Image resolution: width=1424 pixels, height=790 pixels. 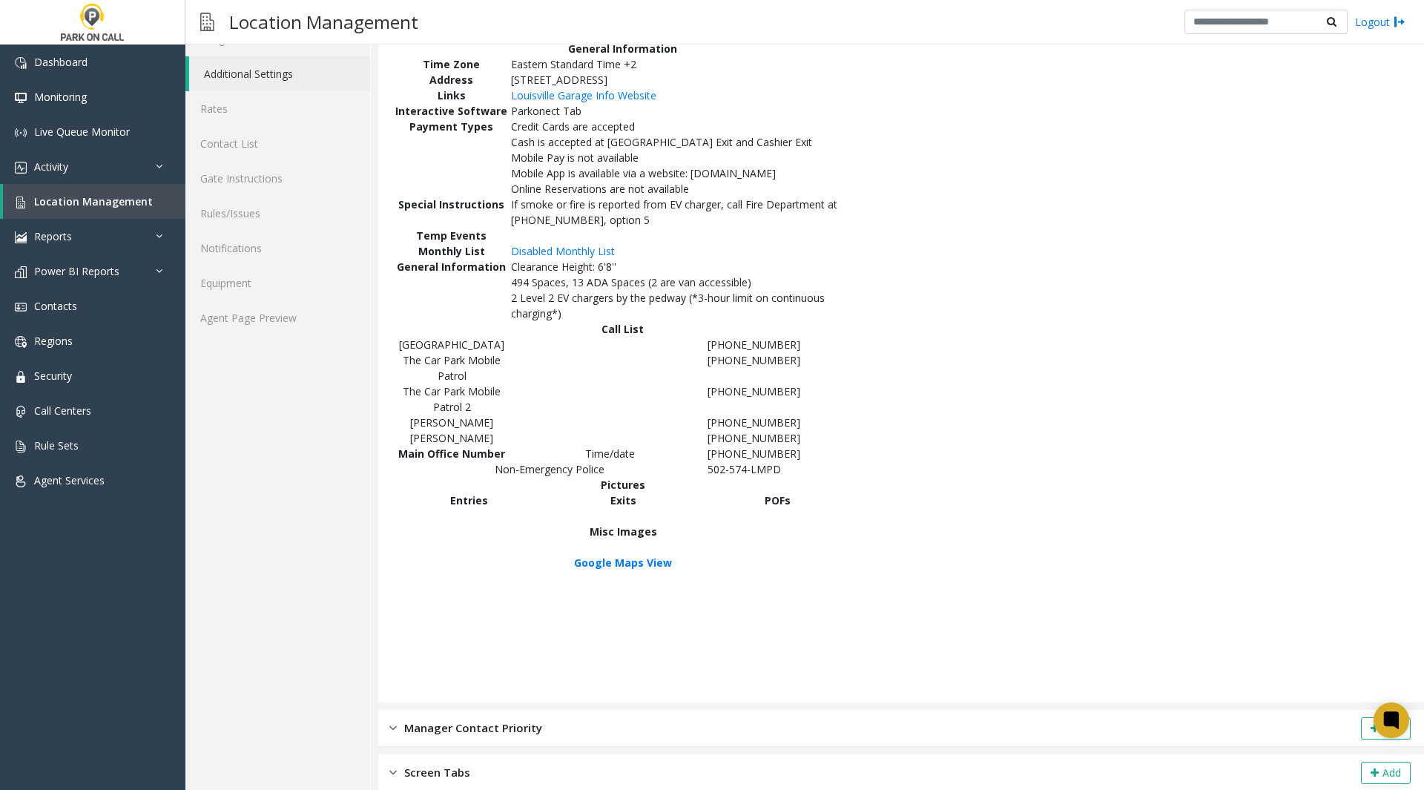 I want to click on span: The Car Park Mobile Patrol, so click(x=452, y=368).